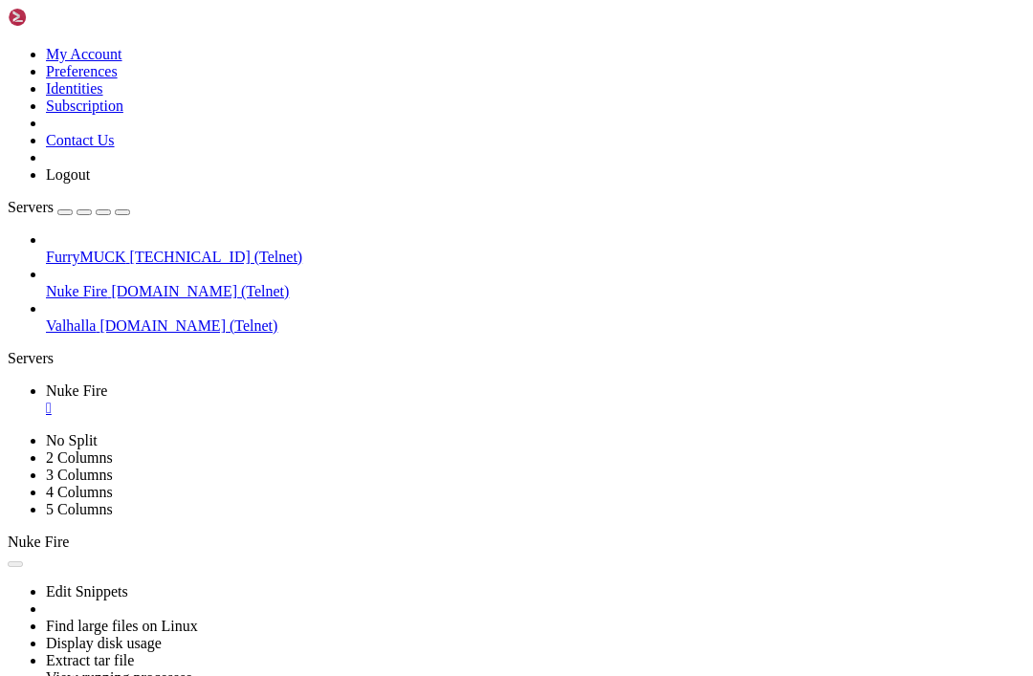 This screenshot has width=1033, height=676. I want to click on a: Edit Snippets, so click(87, 591).